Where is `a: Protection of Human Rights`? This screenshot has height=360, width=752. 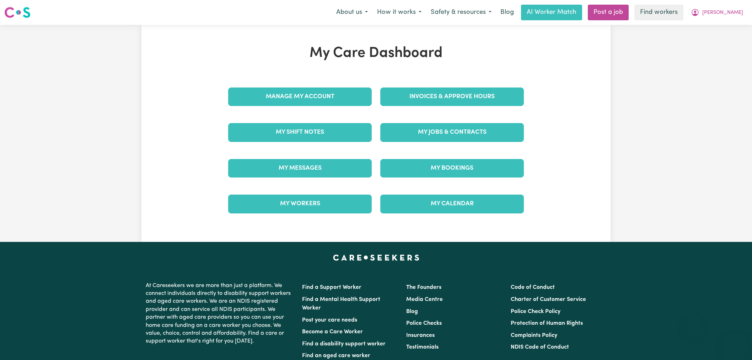 a: Protection of Human Rights is located at coordinates (547, 323).